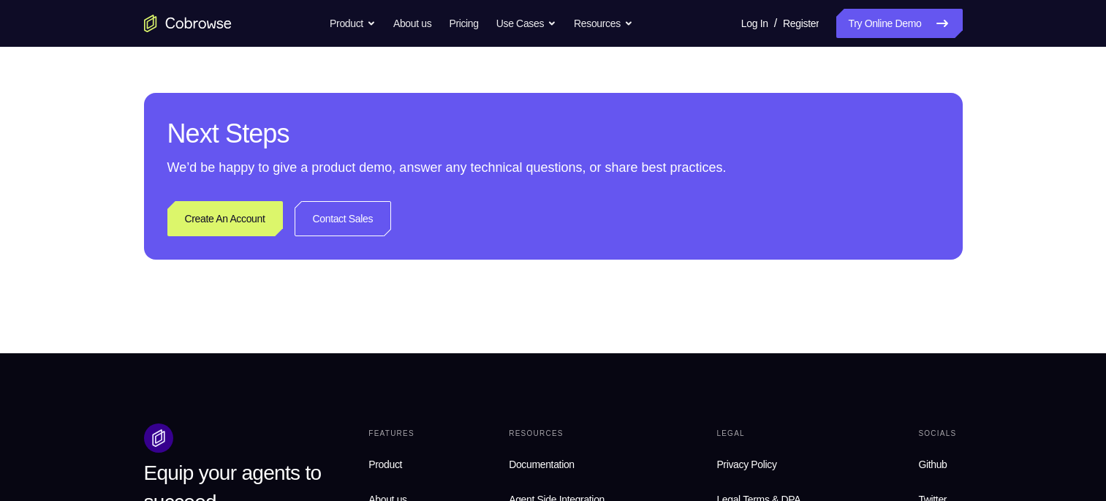 The height and width of the screenshot is (501, 1106). What do you see at coordinates (771, 434) in the screenshot?
I see `div: Legal` at bounding box center [771, 434].